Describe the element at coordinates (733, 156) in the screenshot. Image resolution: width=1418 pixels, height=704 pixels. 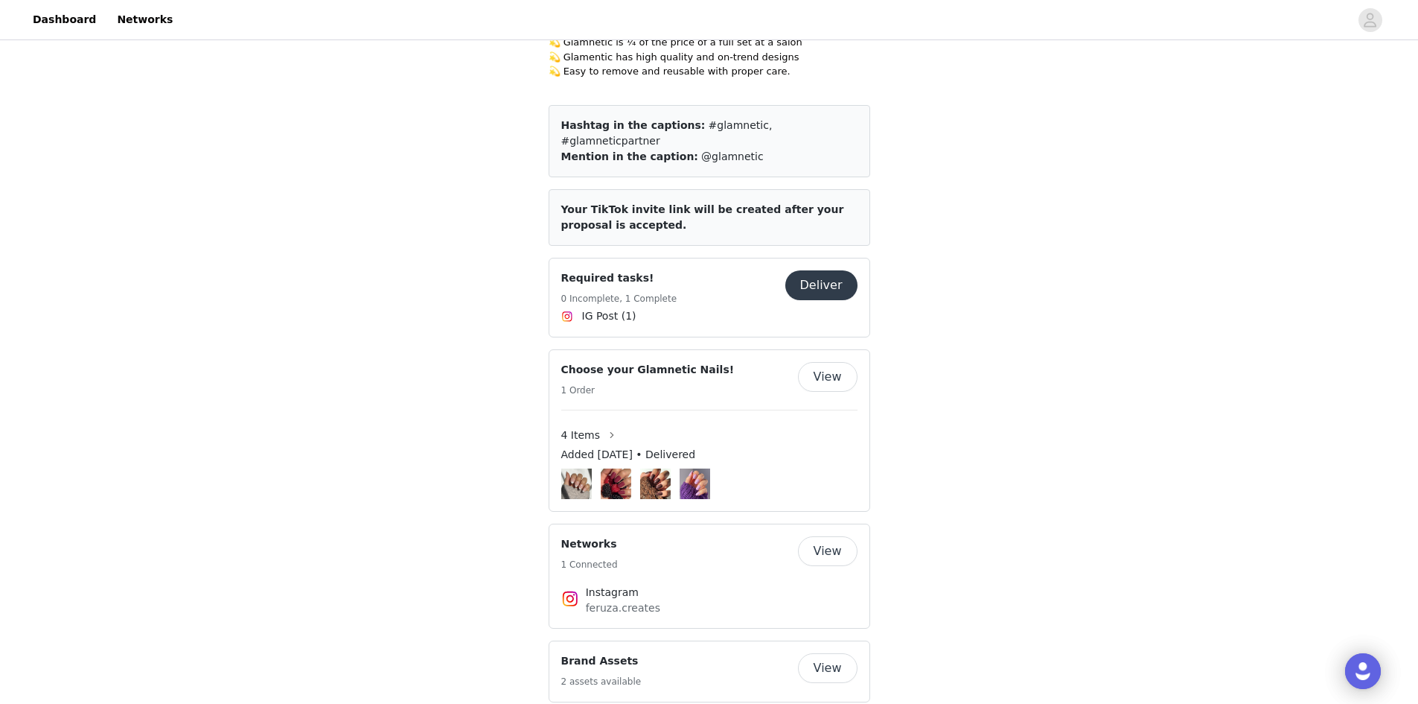
I see `span: @glamnetic` at that location.